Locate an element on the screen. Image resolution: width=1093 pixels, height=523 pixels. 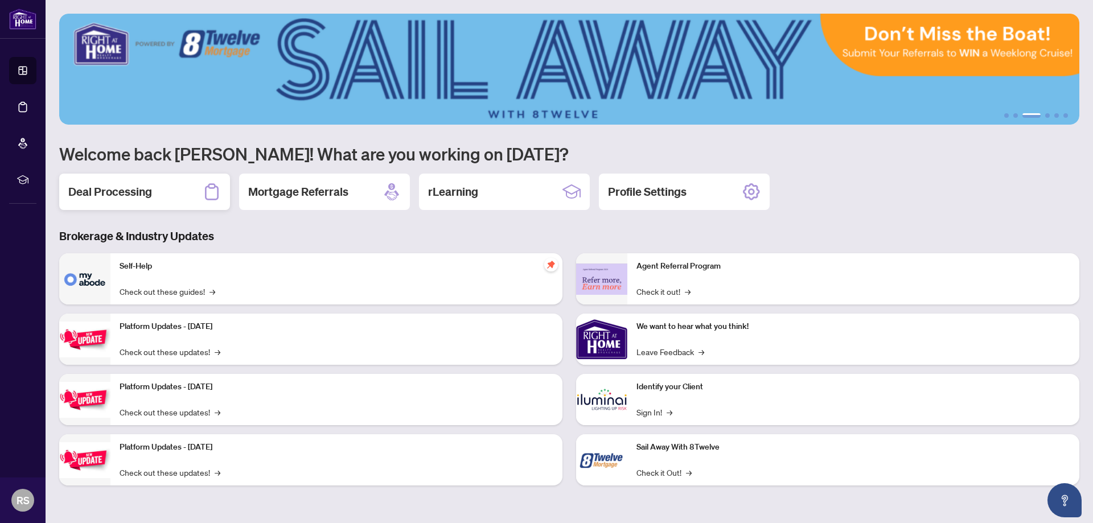
button: 1 is located at coordinates (1006, 116).